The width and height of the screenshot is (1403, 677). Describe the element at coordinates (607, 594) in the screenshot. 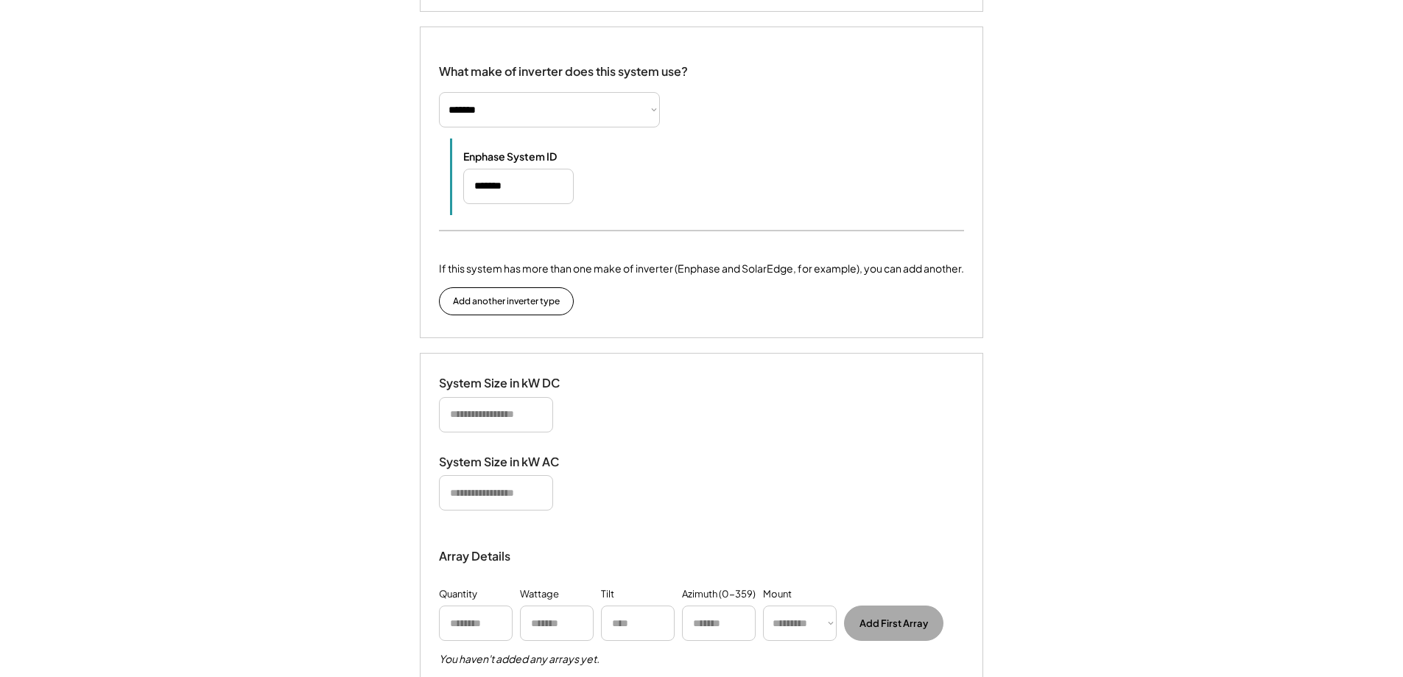

I see `div: Tilt` at that location.